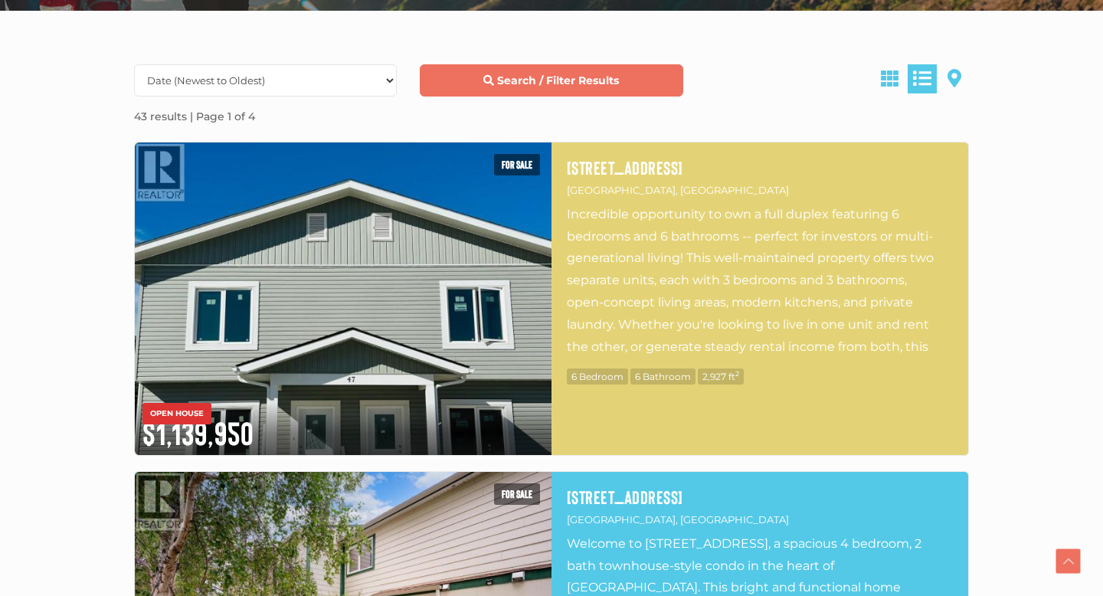  Describe the element at coordinates (558, 80) in the screenshot. I see `strong: Search / Filter Results` at that location.